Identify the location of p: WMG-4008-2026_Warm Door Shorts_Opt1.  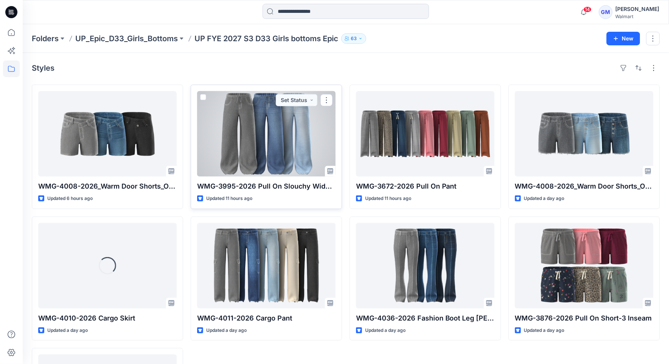
(584, 187).